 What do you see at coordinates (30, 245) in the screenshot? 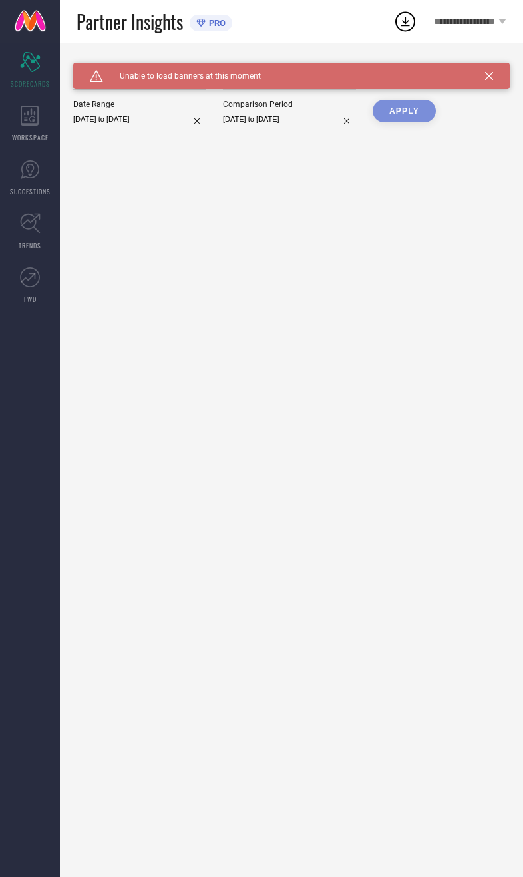
I see `span: TRENDS` at bounding box center [30, 245].